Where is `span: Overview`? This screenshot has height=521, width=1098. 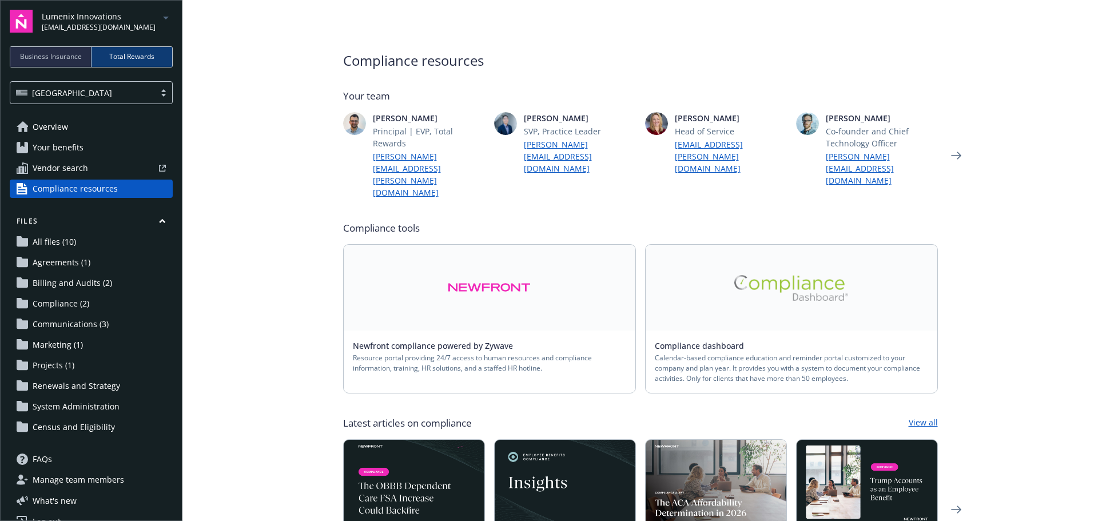 span: Overview is located at coordinates (50, 127).